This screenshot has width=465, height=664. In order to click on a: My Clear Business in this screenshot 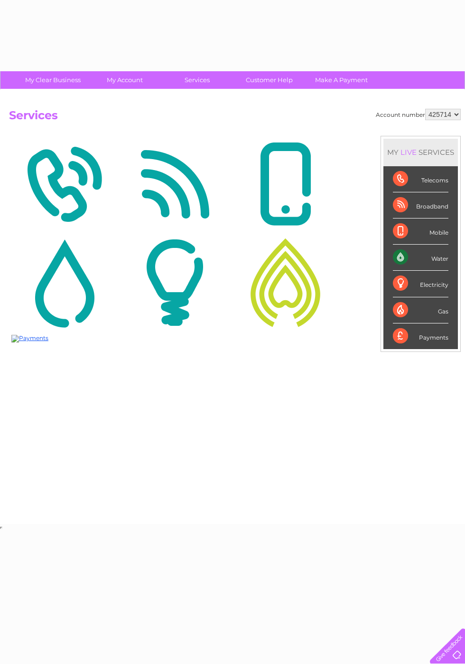, I will do `click(53, 80)`.